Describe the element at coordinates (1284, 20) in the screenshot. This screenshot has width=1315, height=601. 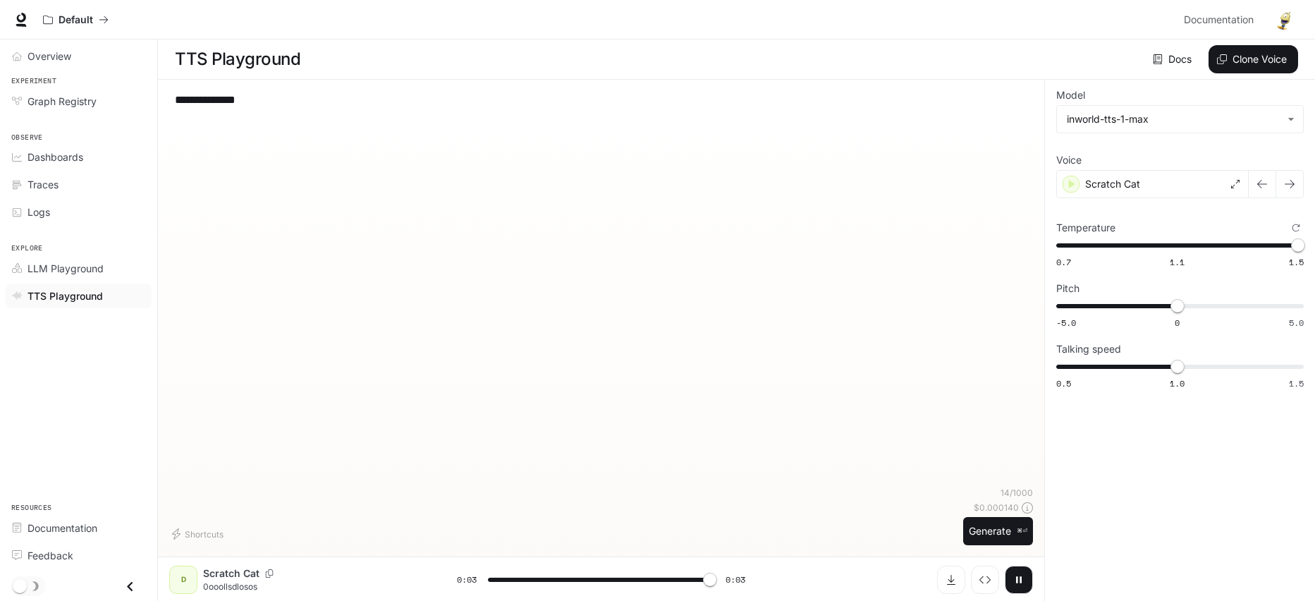
I see `img: User avatar` at that location.